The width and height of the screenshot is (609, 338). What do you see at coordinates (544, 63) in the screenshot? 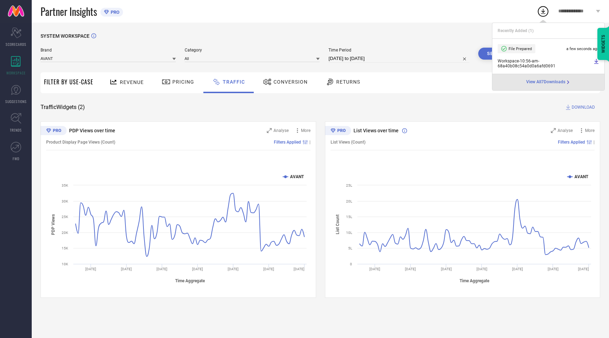
I see `span: Workspace - 10:56-am - 68a40b08c54a0d0a6afd0691` at bounding box center [544, 63].